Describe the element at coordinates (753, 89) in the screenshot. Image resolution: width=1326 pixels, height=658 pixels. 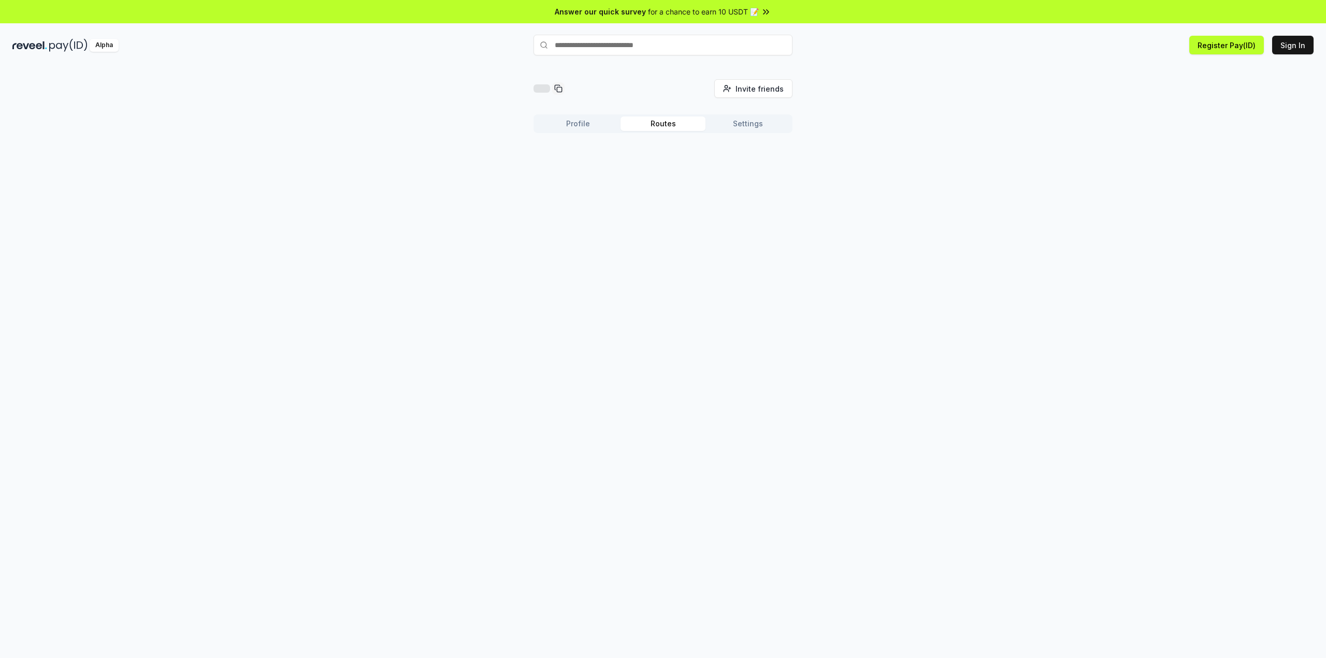
I see `button: Invite friends` at that location.